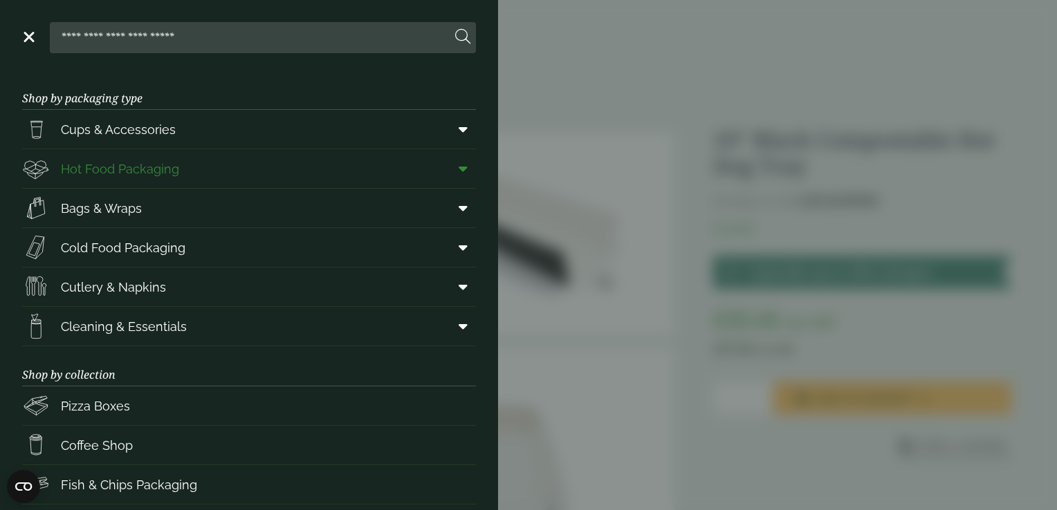 The image size is (1057, 510). Describe the element at coordinates (101, 208) in the screenshot. I see `span: Bags & Wraps` at that location.